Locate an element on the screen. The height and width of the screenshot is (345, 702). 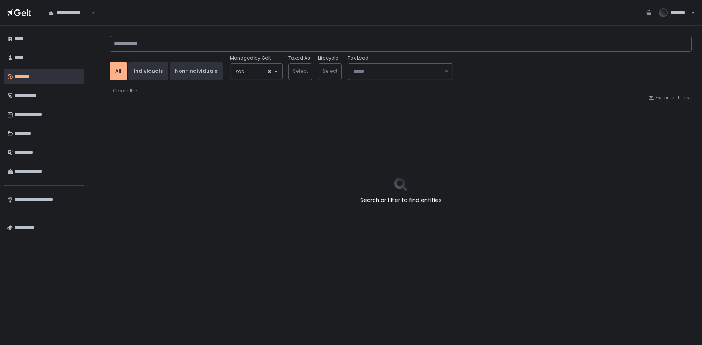
span: Yes is located at coordinates (239, 72).